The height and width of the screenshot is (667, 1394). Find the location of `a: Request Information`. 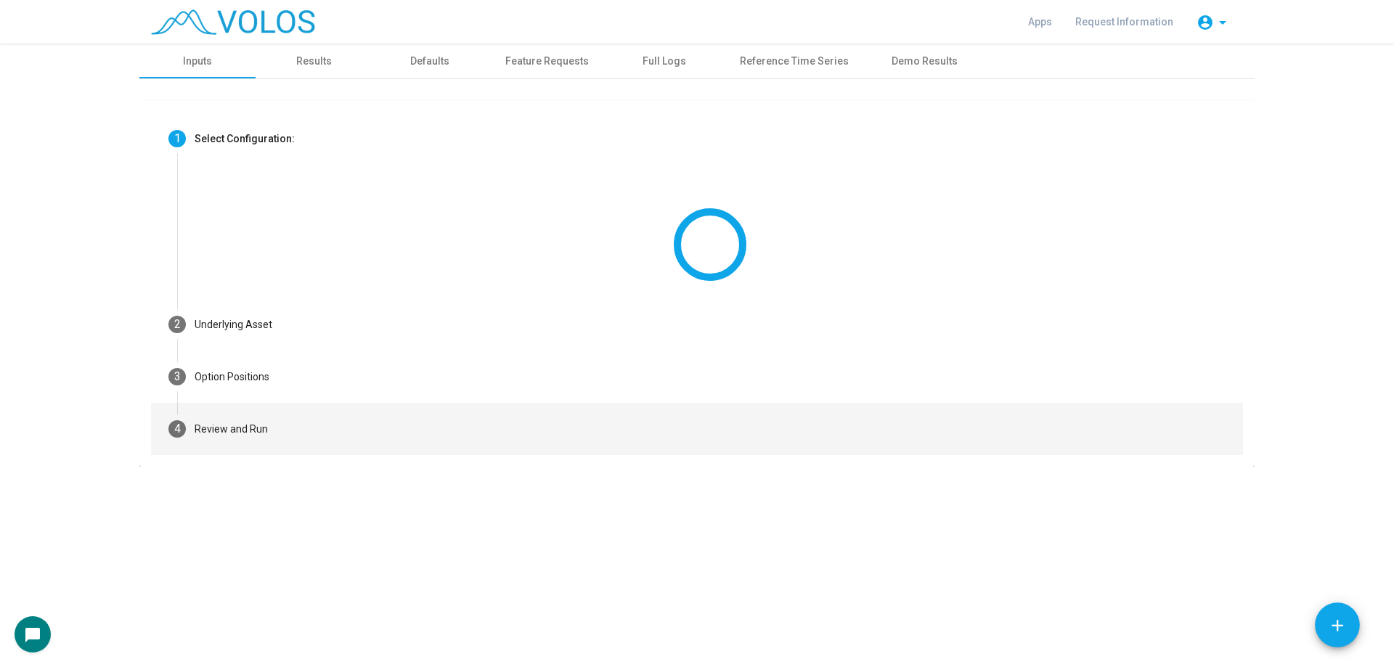

a: Request Information is located at coordinates (1124, 22).